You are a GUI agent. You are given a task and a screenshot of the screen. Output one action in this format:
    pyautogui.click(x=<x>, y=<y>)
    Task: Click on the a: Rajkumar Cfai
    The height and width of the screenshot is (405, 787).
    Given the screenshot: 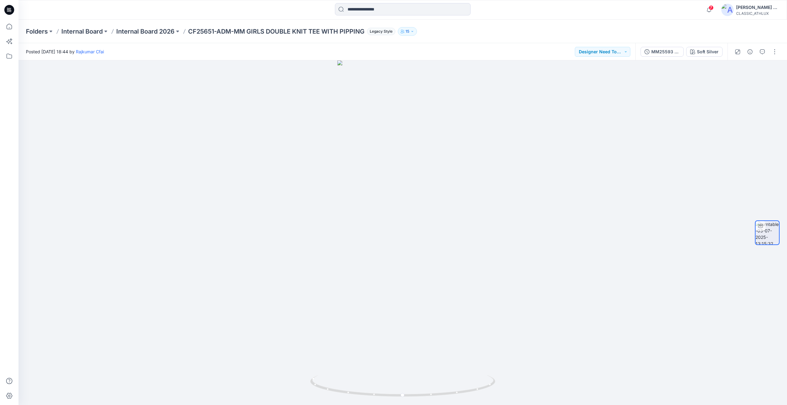 What is the action you would take?
    pyautogui.click(x=90, y=52)
    